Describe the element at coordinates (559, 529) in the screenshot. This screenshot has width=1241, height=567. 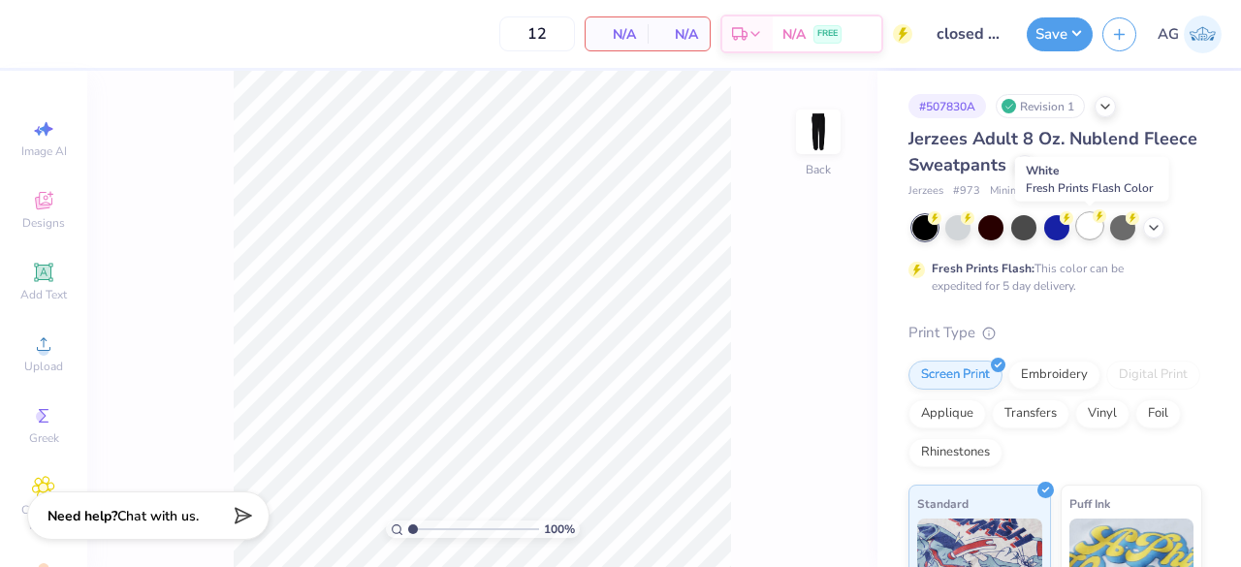
I see `span: 100 %` at that location.